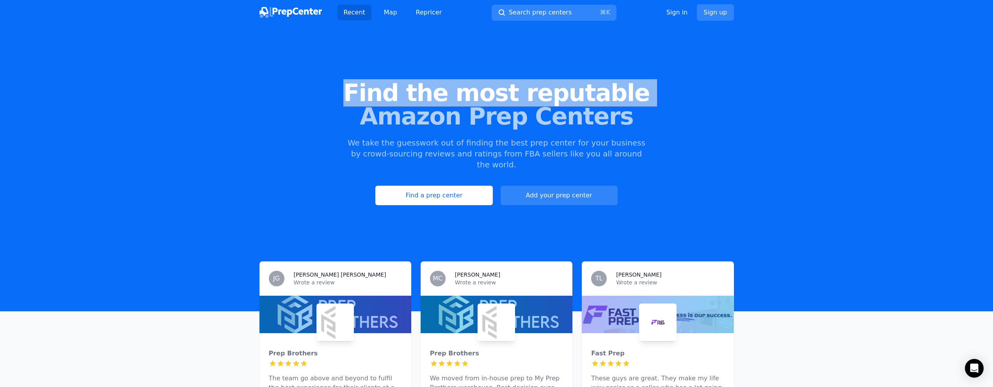  Describe the element at coordinates (391, 12) in the screenshot. I see `a: Map` at that location.